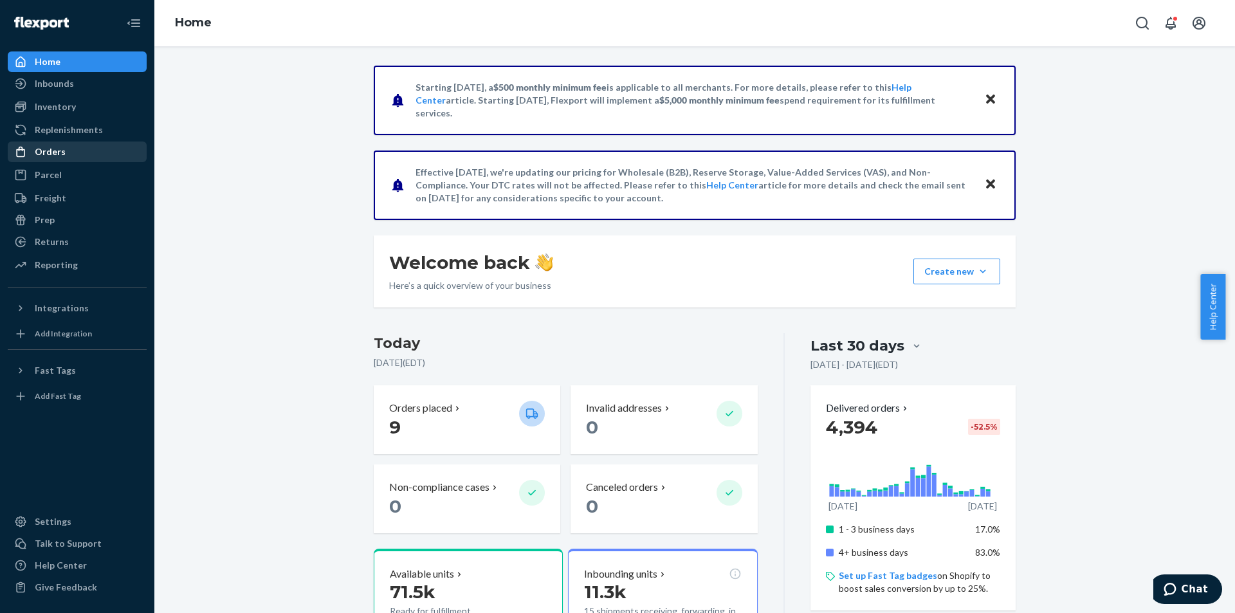 Image resolution: width=1235 pixels, height=613 pixels. I want to click on div: Add Fast Tag, so click(58, 396).